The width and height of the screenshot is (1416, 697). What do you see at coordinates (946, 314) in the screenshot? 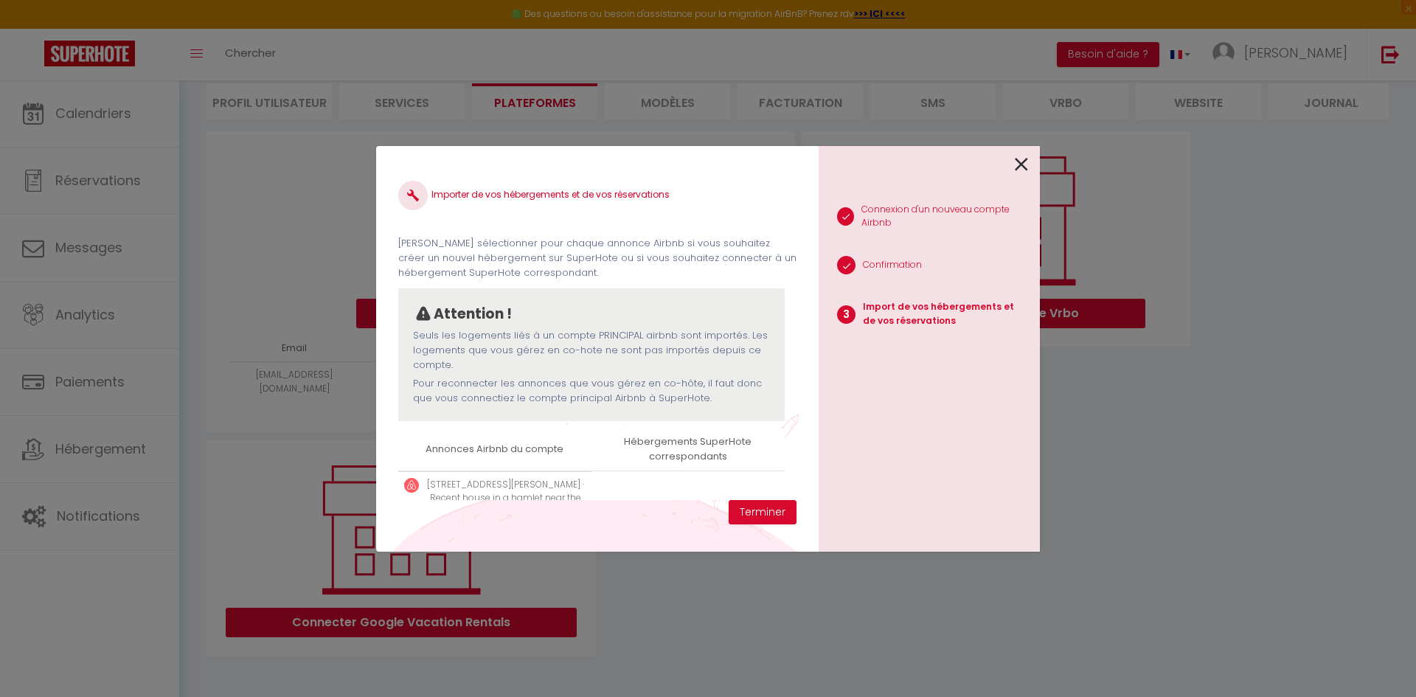
I see `p: Import de vos hébergements et de vos réservations` at bounding box center [946, 314].